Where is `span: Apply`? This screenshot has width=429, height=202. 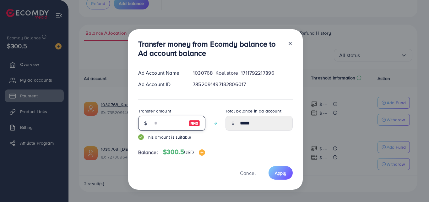 span: Apply is located at coordinates (281, 173).